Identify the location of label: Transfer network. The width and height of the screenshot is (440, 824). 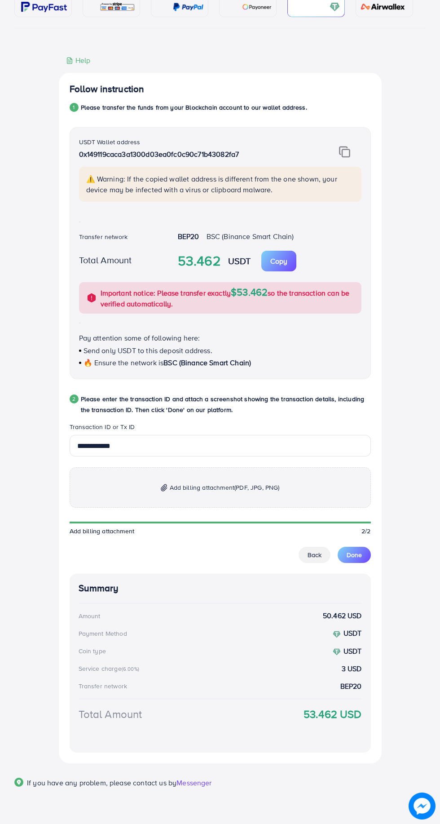
(103, 237).